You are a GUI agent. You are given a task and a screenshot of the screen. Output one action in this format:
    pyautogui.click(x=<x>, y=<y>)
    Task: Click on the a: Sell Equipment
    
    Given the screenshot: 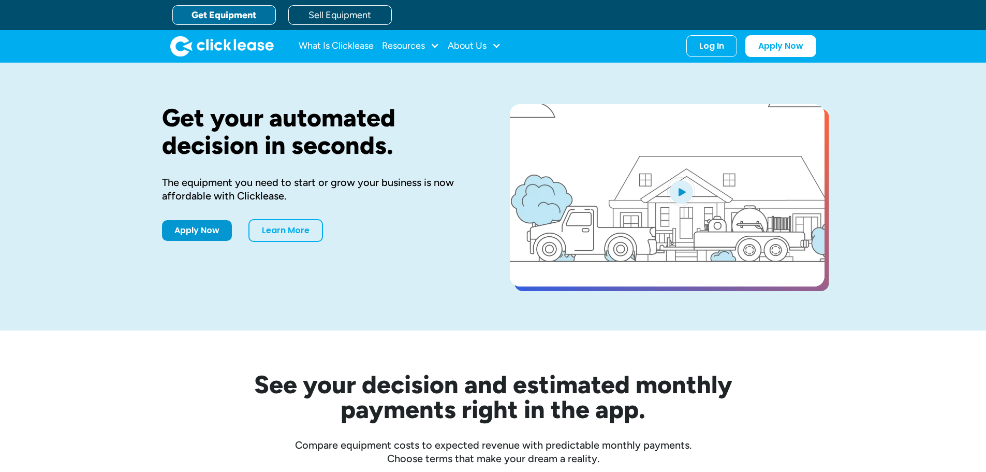 What is the action you would take?
    pyautogui.click(x=340, y=15)
    